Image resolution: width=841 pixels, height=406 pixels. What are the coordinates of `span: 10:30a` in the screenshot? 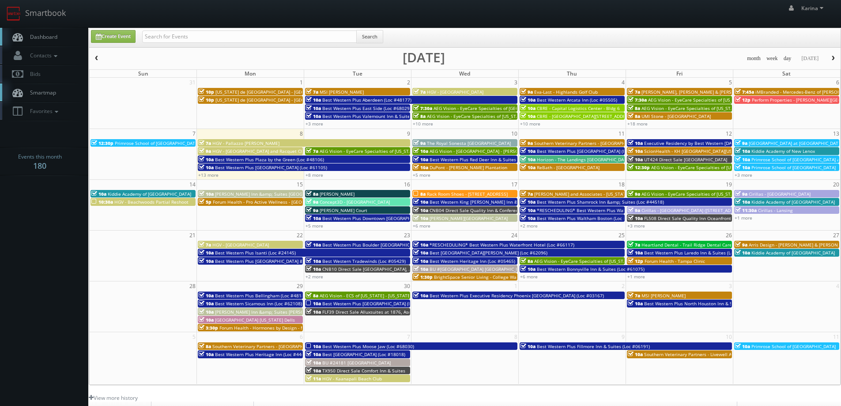 It's located at (102, 202).